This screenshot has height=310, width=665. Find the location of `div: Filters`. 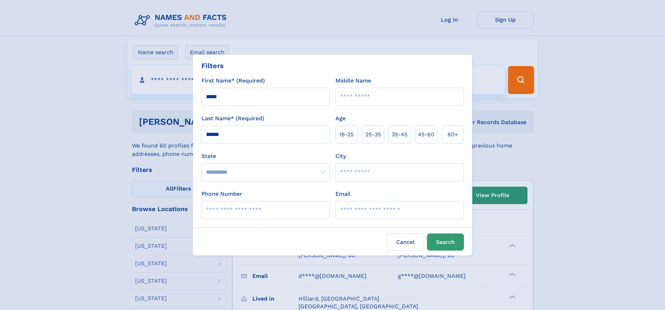

div: Filters is located at coordinates (212, 66).